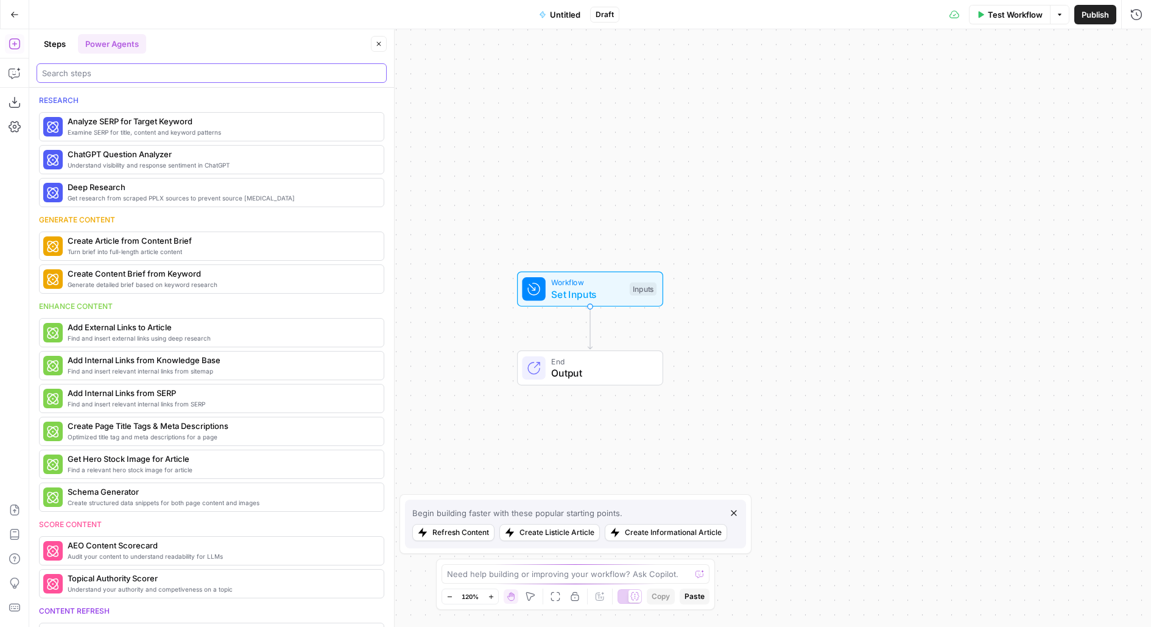 This screenshot has height=627, width=1151. What do you see at coordinates (211, 524) in the screenshot?
I see `div: Score content` at bounding box center [211, 524].